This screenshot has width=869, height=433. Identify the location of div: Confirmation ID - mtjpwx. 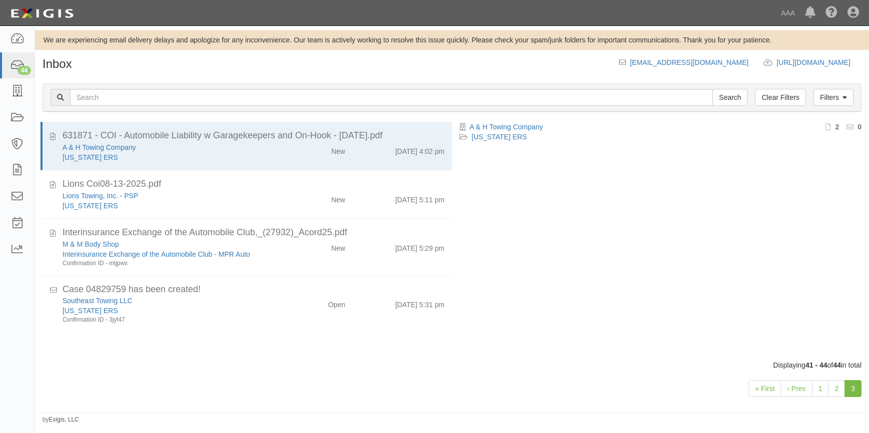
(170, 263).